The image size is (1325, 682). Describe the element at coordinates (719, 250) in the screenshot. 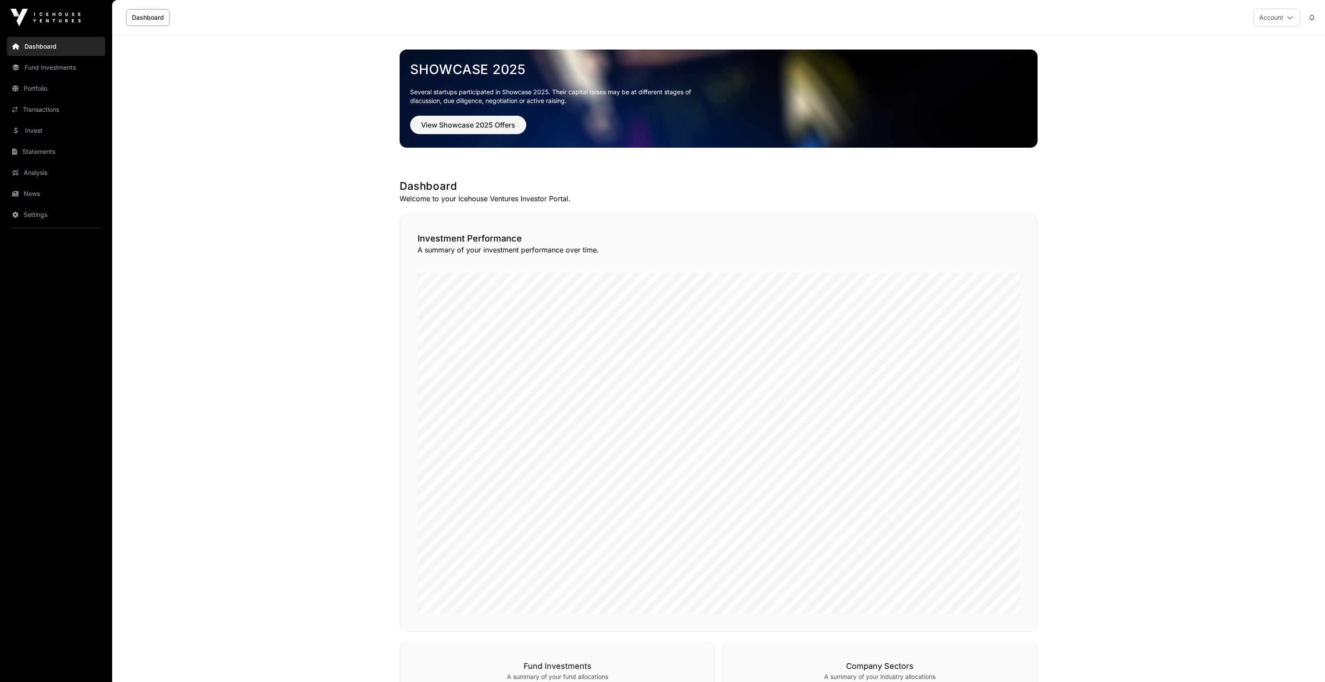

I see `p: A summary of your investment performance over time.` at that location.